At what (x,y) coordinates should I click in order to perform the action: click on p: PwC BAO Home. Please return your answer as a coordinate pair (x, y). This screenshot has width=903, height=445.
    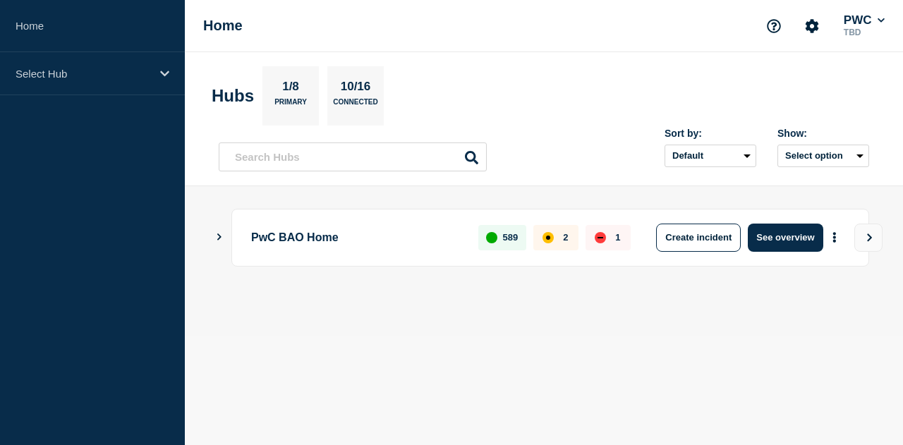
    Looking at the image, I should click on (356, 238).